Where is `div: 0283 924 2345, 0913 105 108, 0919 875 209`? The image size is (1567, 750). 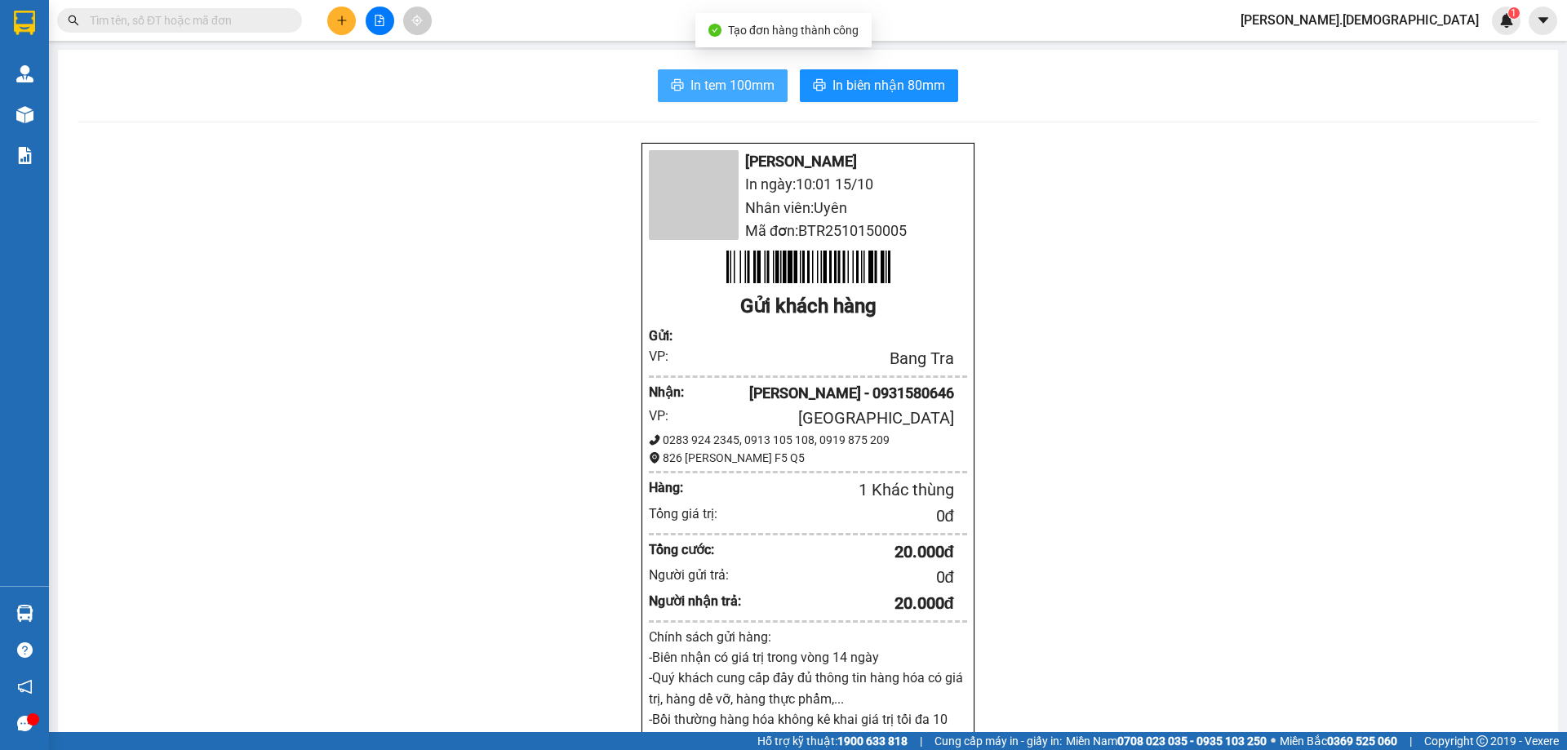 div: 0283 924 2345, 0913 105 108, 0919 875 209 is located at coordinates (808, 440).